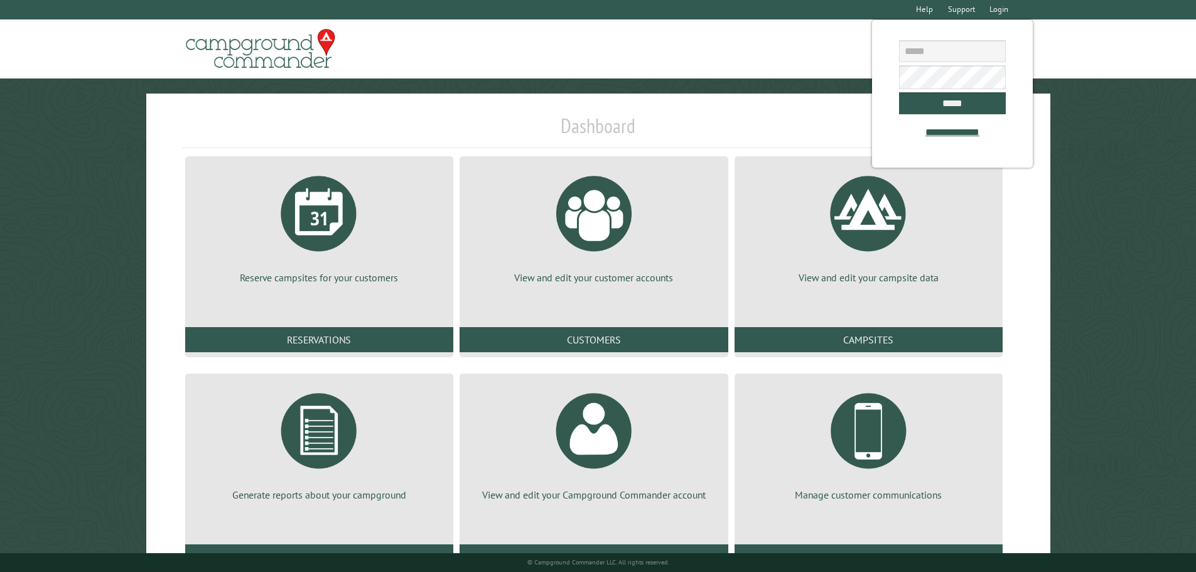 The height and width of the screenshot is (572, 1196). I want to click on a: Communications, so click(868, 557).